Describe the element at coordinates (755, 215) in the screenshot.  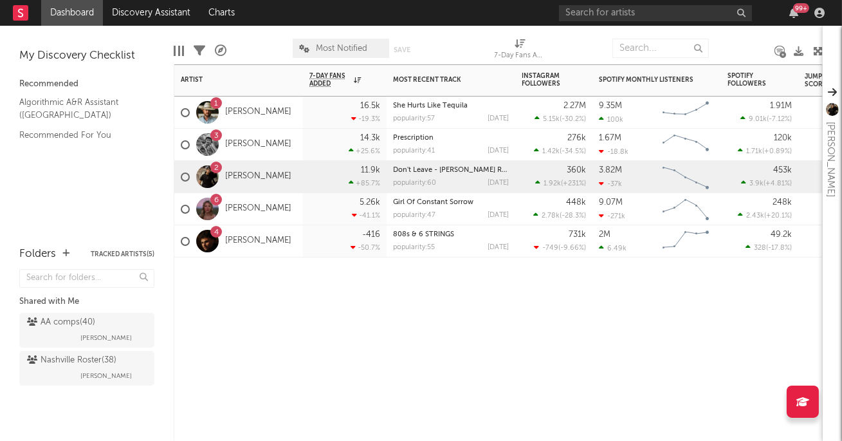
I see `span: 2.43k` at that location.